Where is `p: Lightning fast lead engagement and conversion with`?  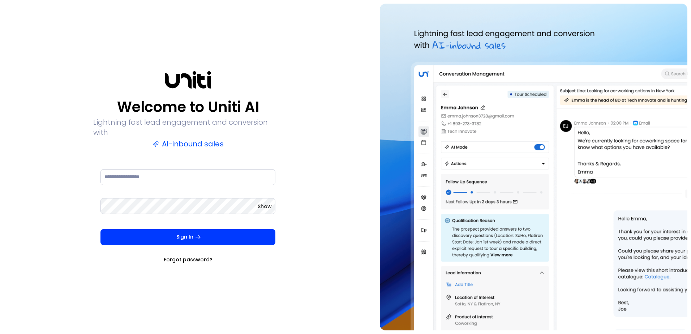
p: Lightning fast lead engagement and conversion with is located at coordinates (188, 127).